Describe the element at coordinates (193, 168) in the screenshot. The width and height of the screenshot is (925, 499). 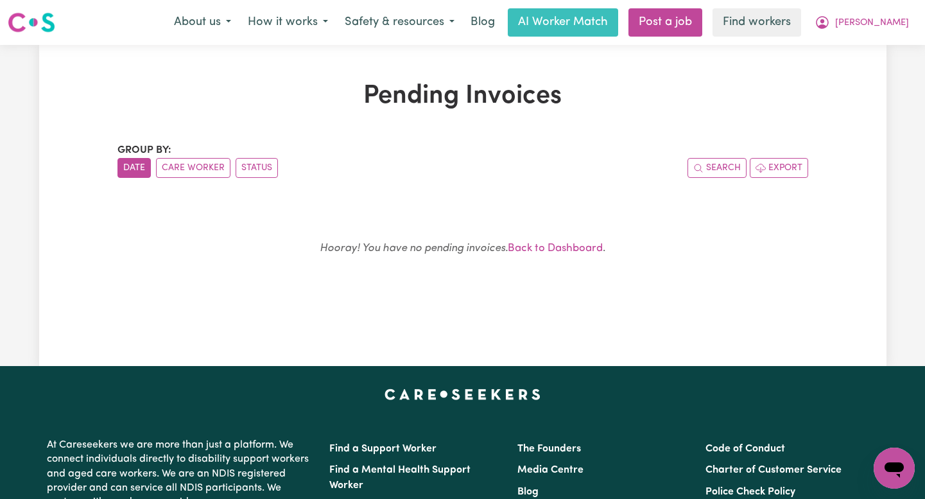
I see `button: sort invoices by care worker` at that location.